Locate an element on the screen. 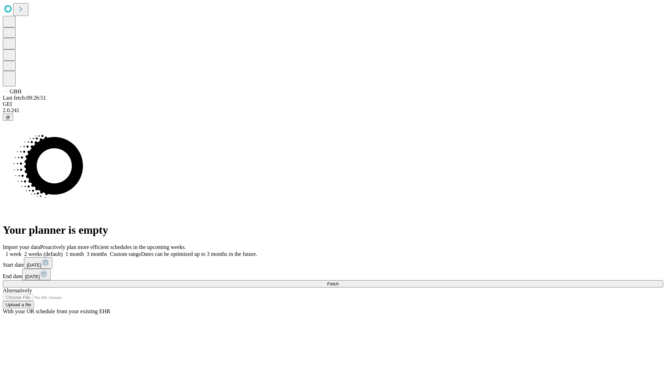  span: Last fetch: 09:26:51 is located at coordinates (24, 98).